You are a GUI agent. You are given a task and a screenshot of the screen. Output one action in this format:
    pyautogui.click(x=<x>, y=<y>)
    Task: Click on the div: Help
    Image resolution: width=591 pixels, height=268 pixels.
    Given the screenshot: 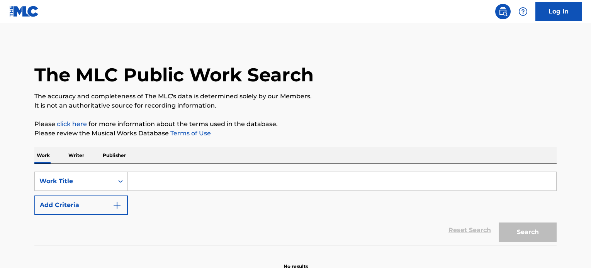 What is the action you would take?
    pyautogui.click(x=523, y=12)
    